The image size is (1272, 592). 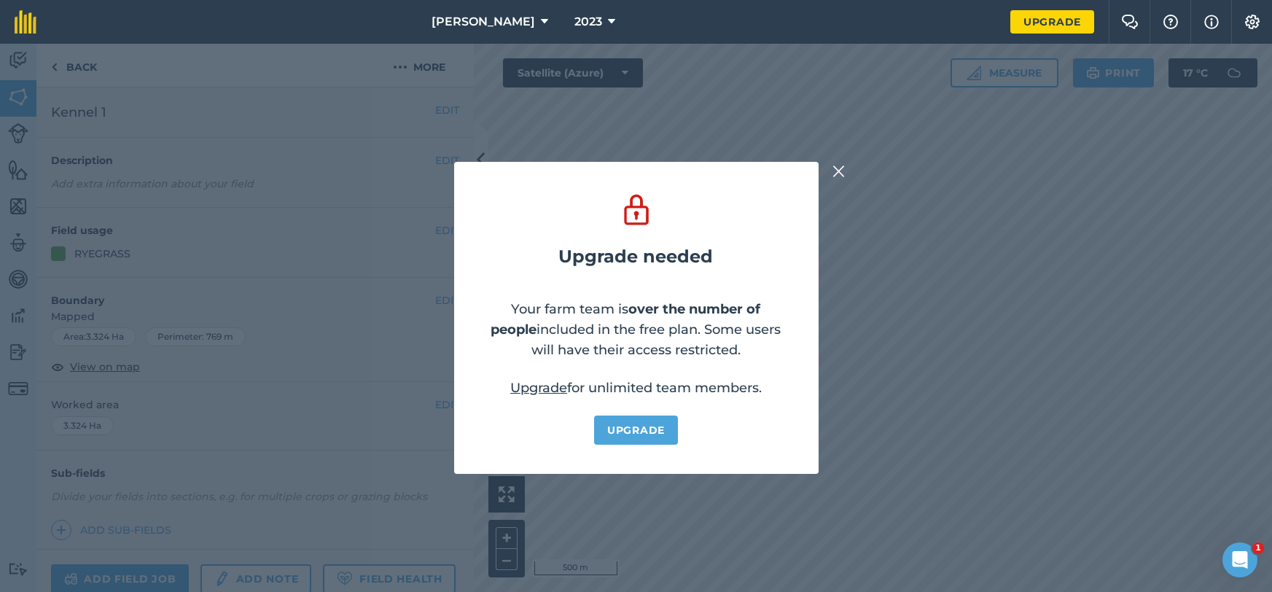 What do you see at coordinates (839, 171) in the screenshot?
I see `img: svg+xml;base64,PHN2ZyB4bWxucz0iaHR0cDovL3d3dy53My5vcmcvMjAwMC9zdmciIHdpZHRoPSIyMiIgaGVpZ2h0PSIzMC...` at bounding box center [839, 171].